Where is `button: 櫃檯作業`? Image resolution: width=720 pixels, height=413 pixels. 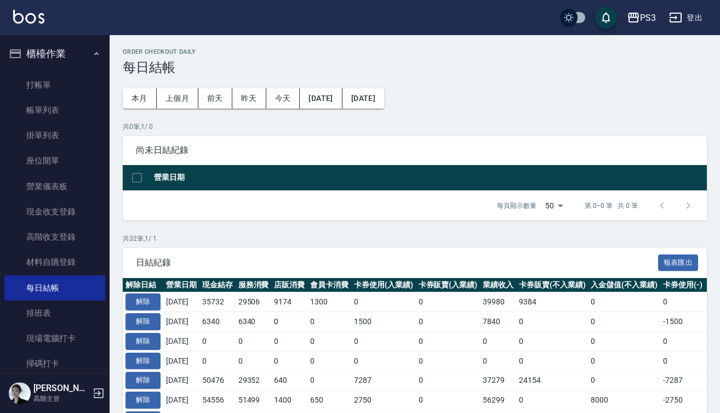 button: 櫃檯作業 is located at coordinates (55, 54).